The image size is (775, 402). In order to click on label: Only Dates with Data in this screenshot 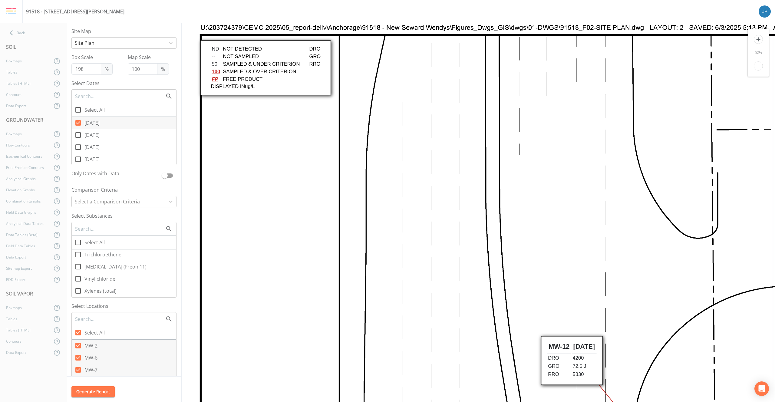, I will do `click(115, 174)`.